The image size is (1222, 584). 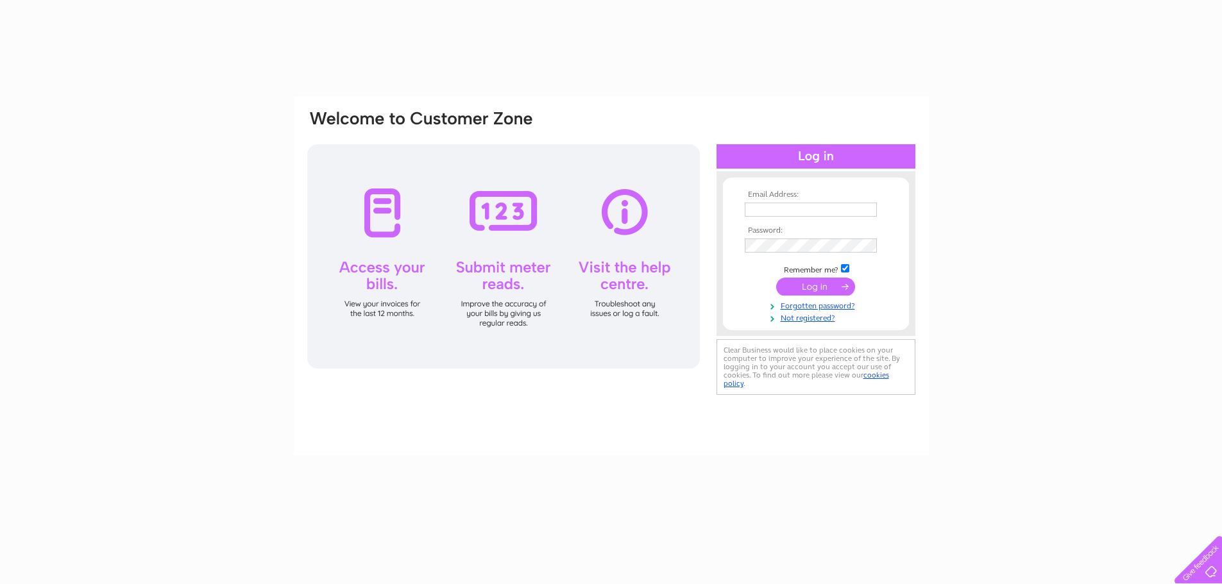 What do you see at coordinates (816, 231) in the screenshot?
I see `th: Password:` at bounding box center [816, 231].